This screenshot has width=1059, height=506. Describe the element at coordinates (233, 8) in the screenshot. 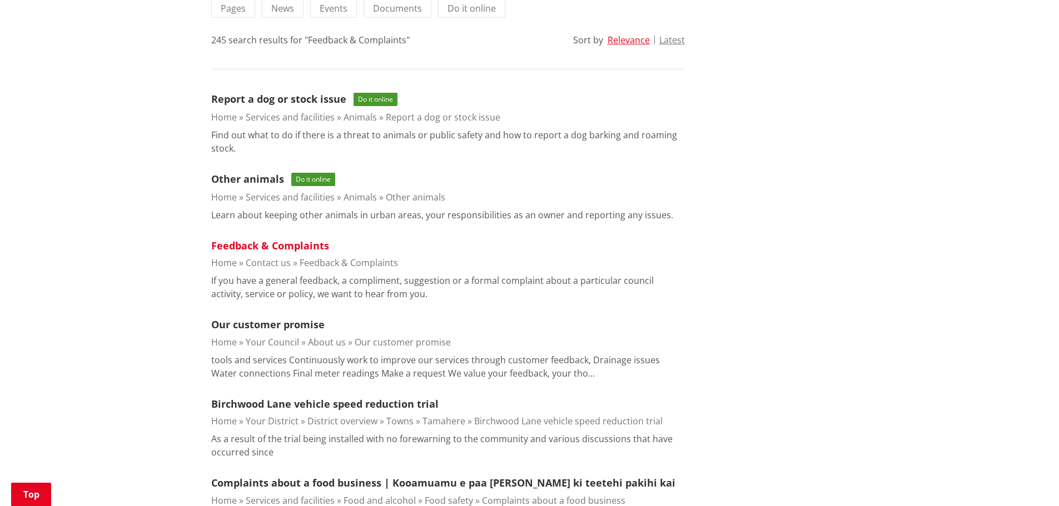

I see `span: Pages` at that location.